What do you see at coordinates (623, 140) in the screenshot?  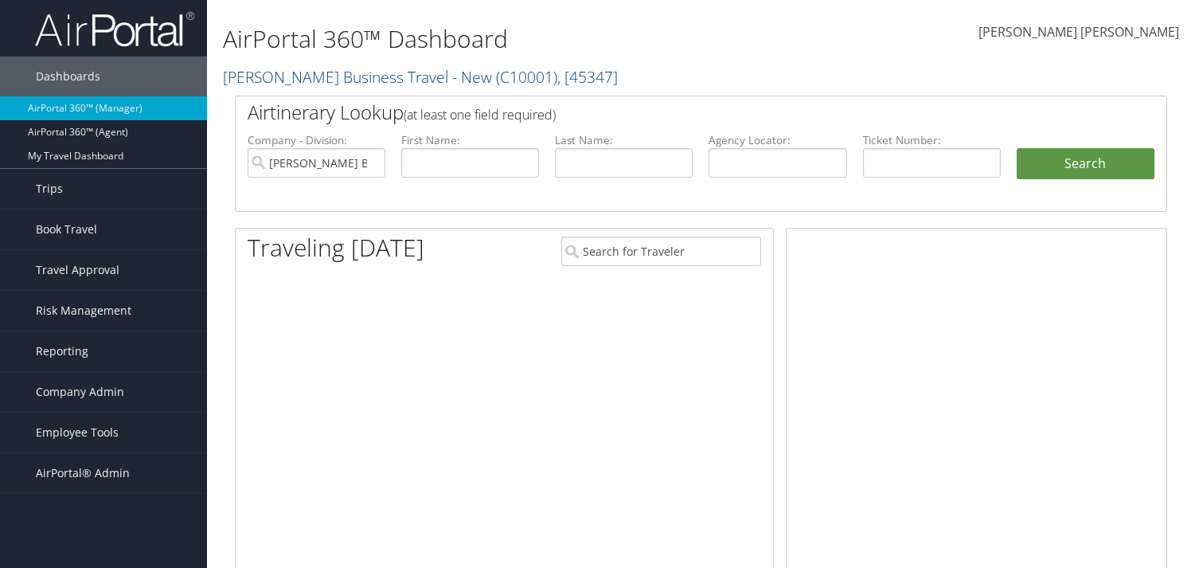 I see `label: Last Name:` at bounding box center [623, 140].